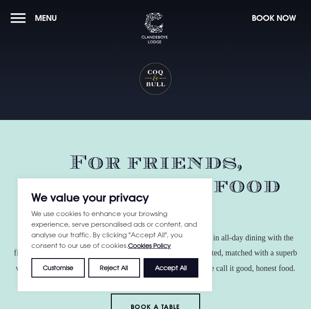  What do you see at coordinates (155, 28) in the screenshot?
I see `img: Clandeboye Lodge` at bounding box center [155, 28].